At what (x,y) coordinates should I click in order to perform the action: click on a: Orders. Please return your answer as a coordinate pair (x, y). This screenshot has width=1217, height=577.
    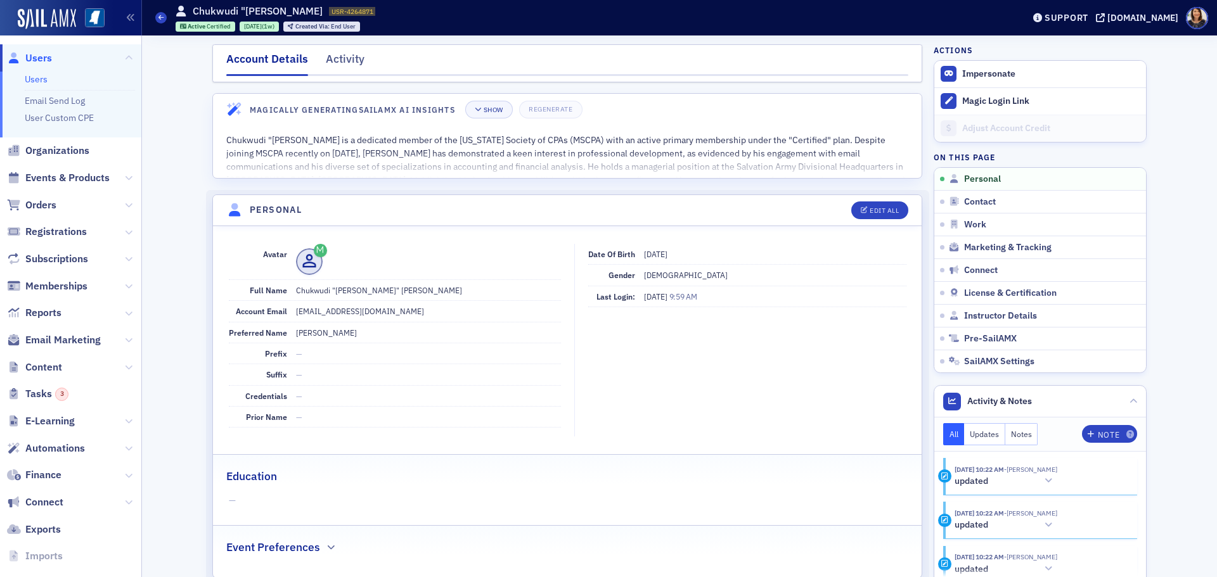
    Looking at the image, I should click on (32, 205).